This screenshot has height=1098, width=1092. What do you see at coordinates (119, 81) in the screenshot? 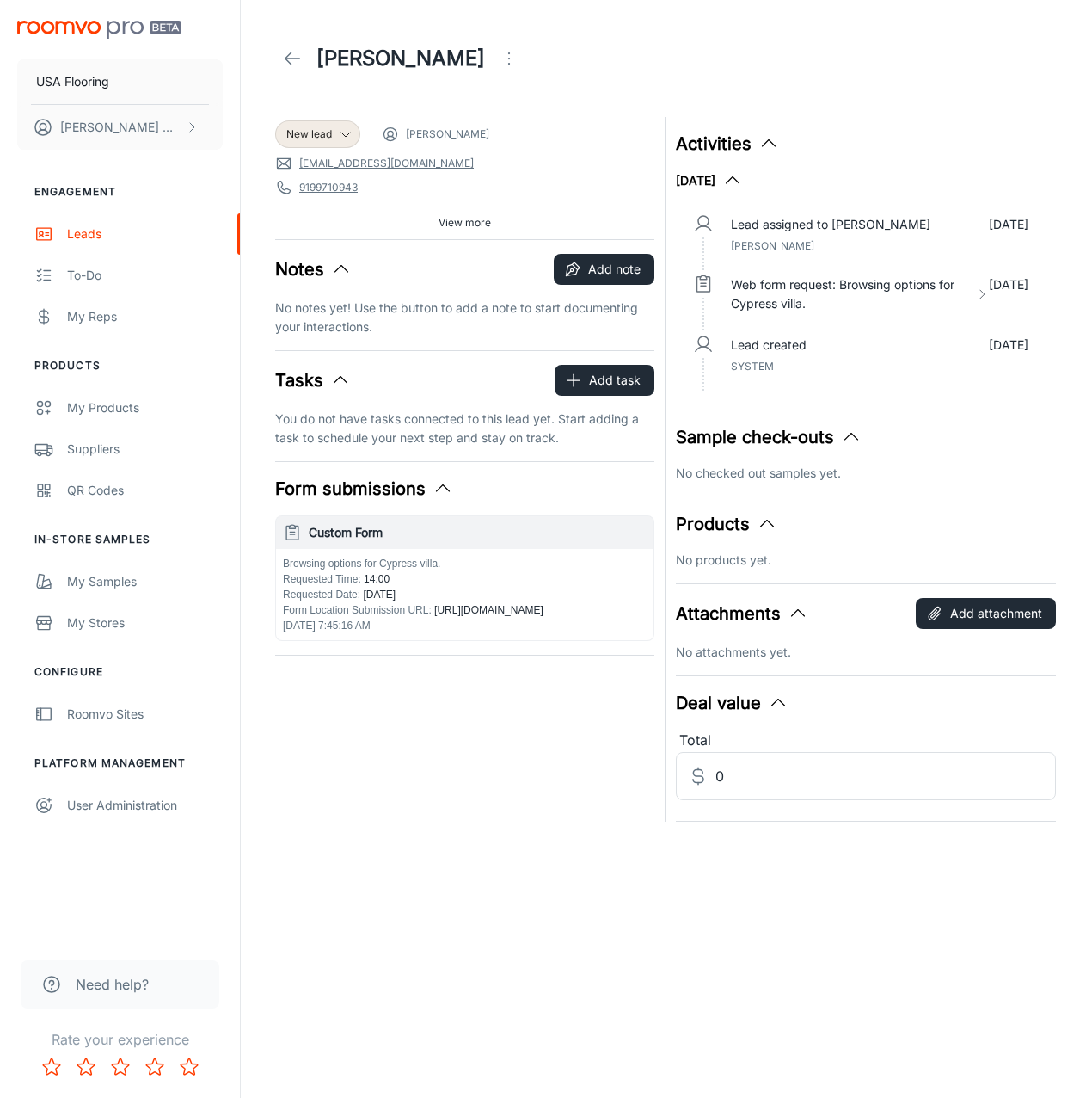
I see `button: USA Flooring` at bounding box center [119, 81].